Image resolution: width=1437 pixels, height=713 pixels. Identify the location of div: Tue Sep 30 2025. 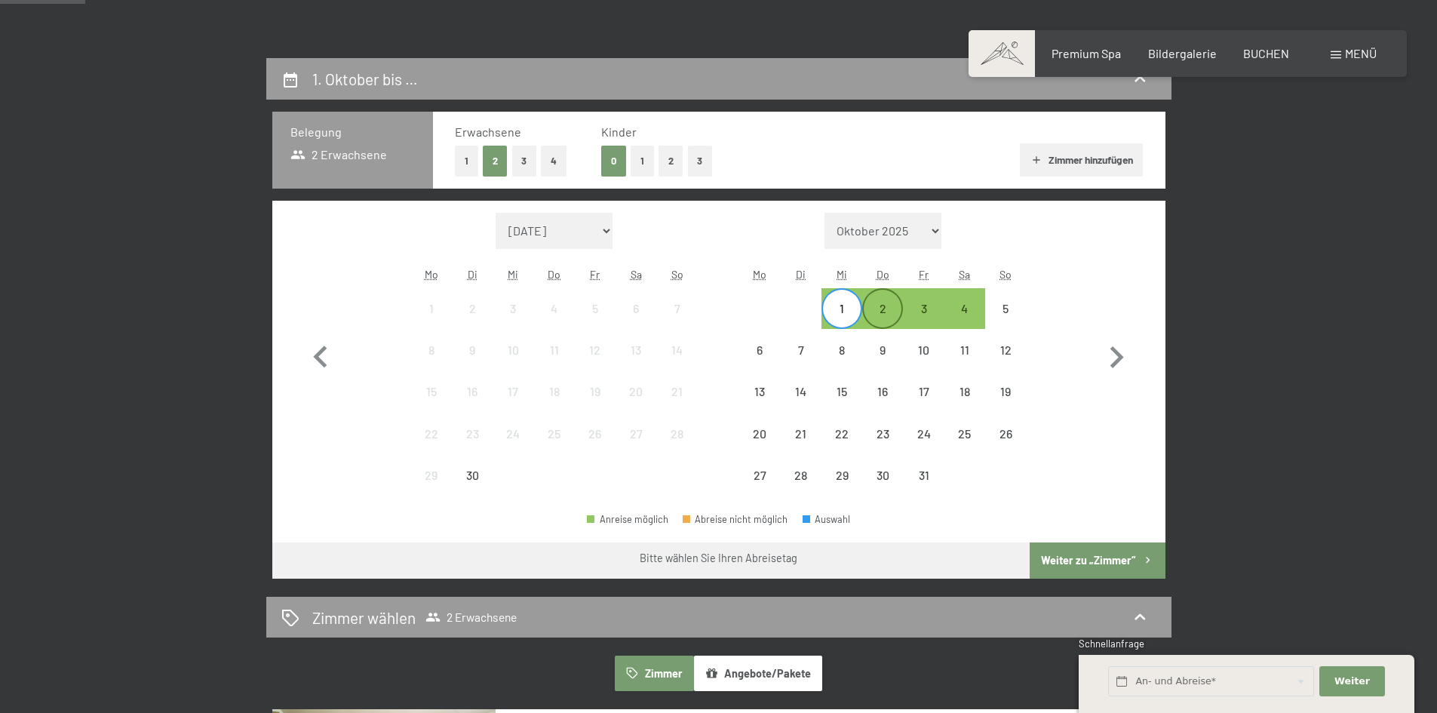
(472, 475).